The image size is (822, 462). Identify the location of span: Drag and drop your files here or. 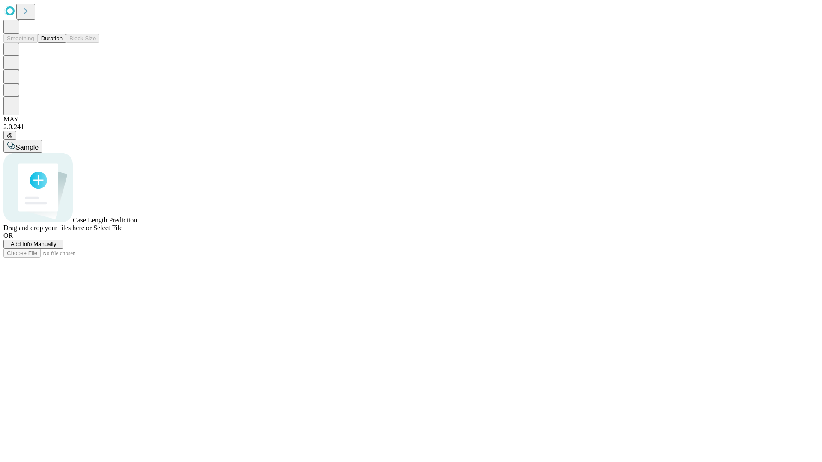
(48, 228).